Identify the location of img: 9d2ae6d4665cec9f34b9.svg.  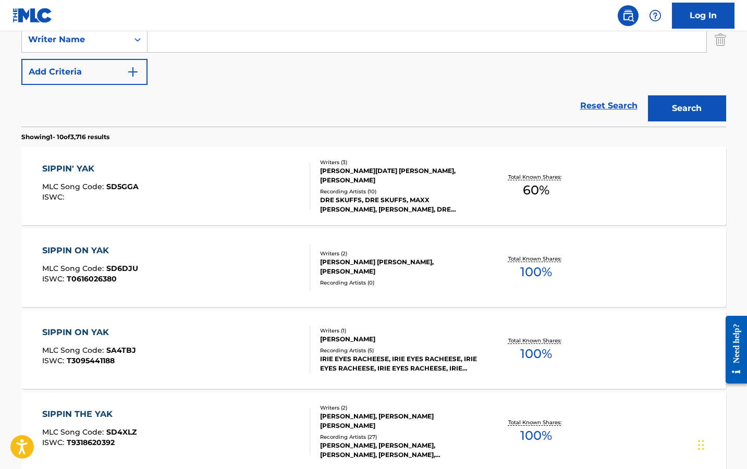
(133, 72).